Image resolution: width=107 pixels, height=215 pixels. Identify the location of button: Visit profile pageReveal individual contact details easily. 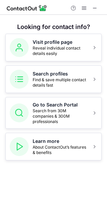
(54, 47).